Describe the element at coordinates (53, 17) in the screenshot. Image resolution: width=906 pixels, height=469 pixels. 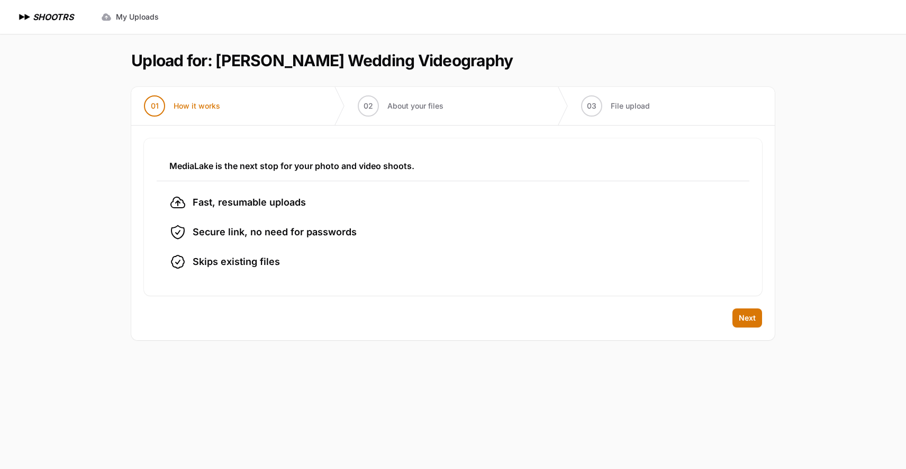
I see `h1: SHOOTRS` at that location.